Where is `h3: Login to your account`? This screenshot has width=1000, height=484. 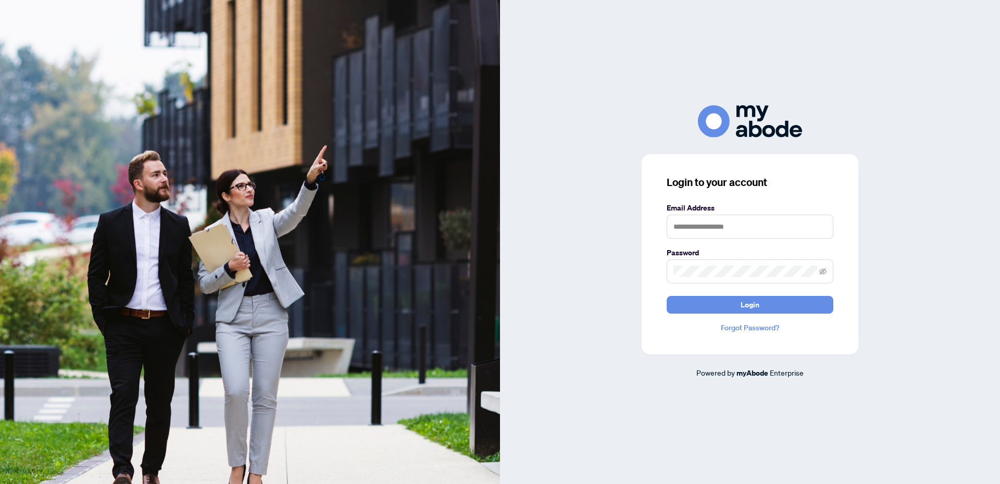
h3: Login to your account is located at coordinates (750, 182).